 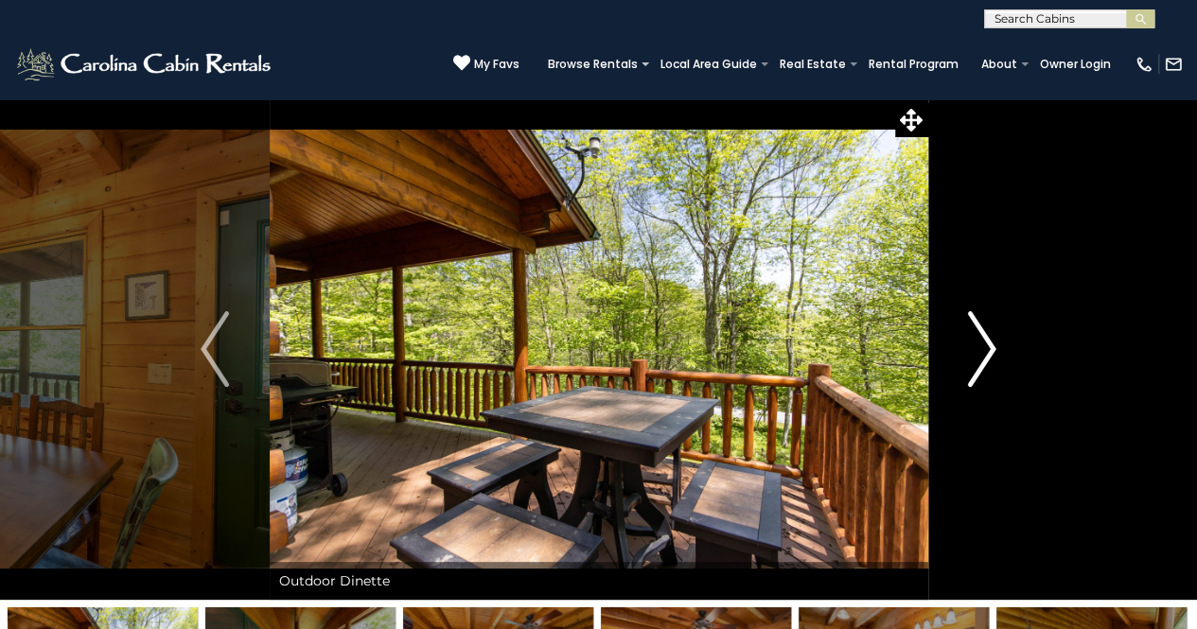 I want to click on img: White-1-2.png, so click(x=145, y=64).